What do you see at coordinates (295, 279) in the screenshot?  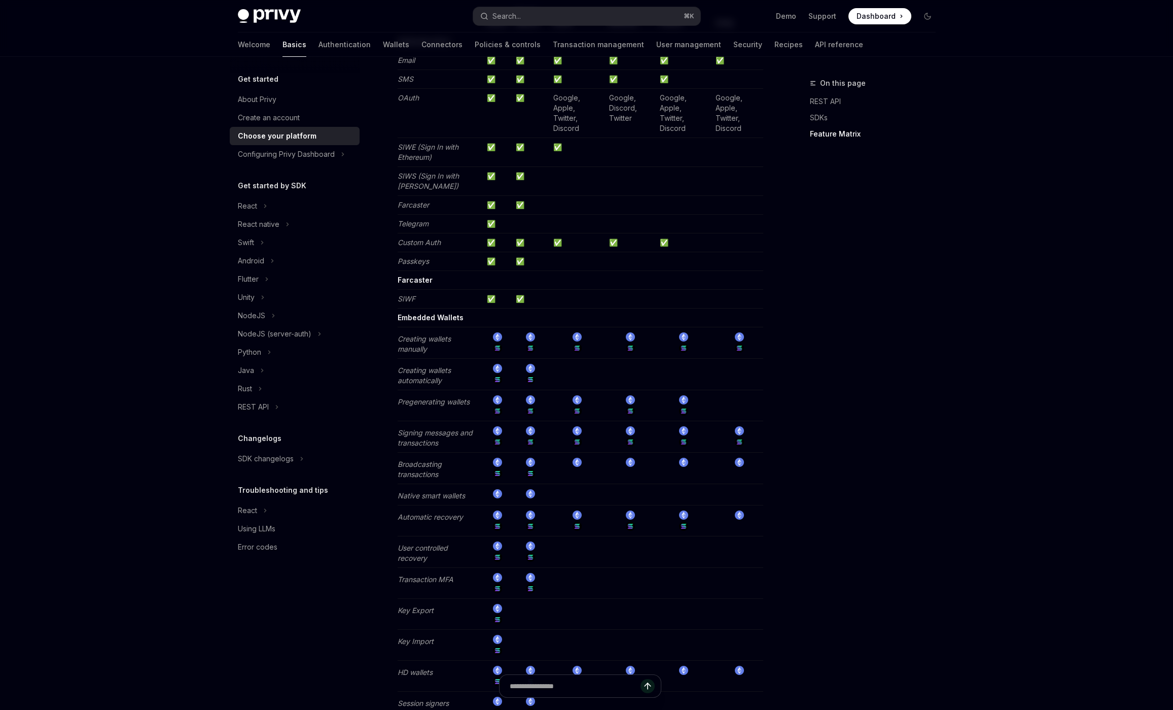 I see `button: Toggle Flutter section` at bounding box center [295, 279].